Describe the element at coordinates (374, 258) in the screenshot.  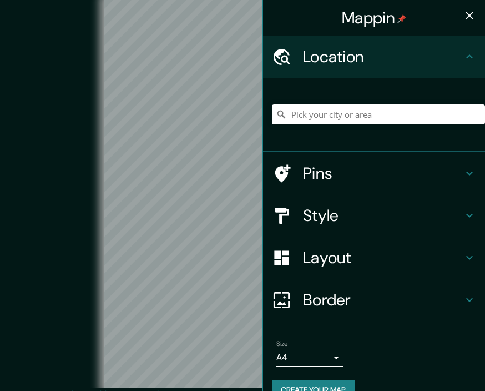
I see `div: Layout` at that location.